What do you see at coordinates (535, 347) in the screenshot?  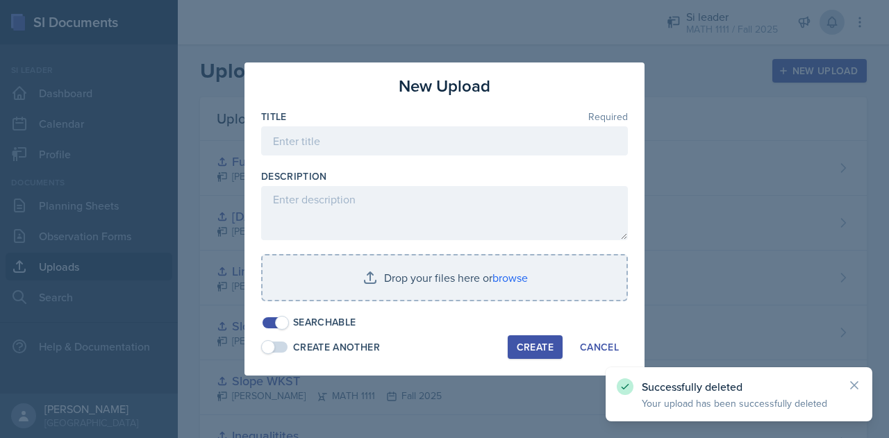 I see `button: Create` at bounding box center [535, 347].